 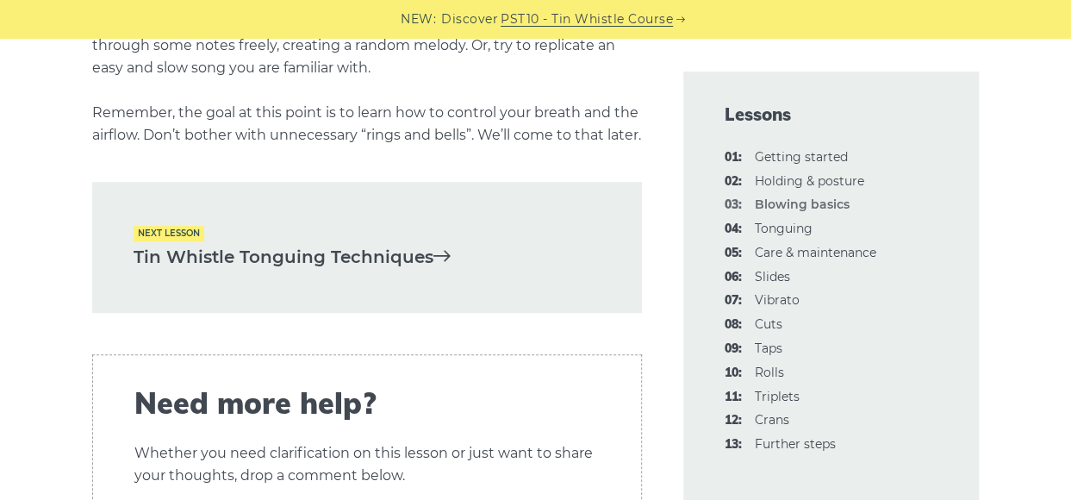 I want to click on span: 01:, so click(x=733, y=158).